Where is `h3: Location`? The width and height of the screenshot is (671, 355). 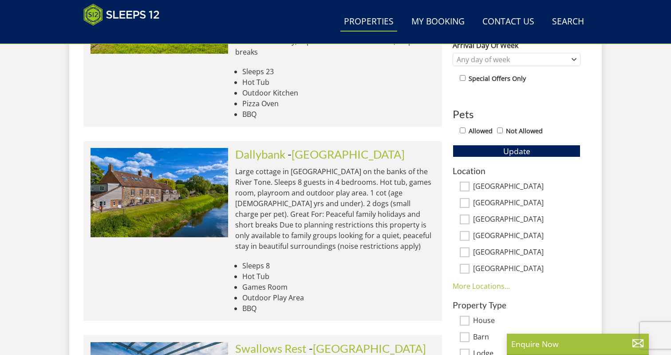 h3: Location is located at coordinates (517, 170).